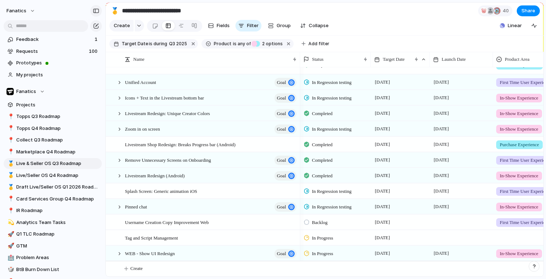 The image size is (546, 279). Describe the element at coordinates (253, 26) in the screenshot. I see `span: Filter` at that location.